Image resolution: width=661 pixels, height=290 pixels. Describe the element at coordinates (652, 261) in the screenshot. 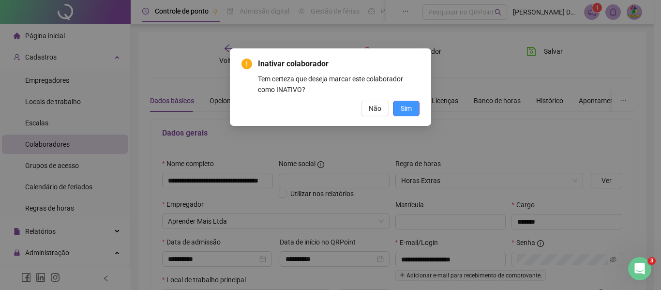

I see `span: 3` at that location.